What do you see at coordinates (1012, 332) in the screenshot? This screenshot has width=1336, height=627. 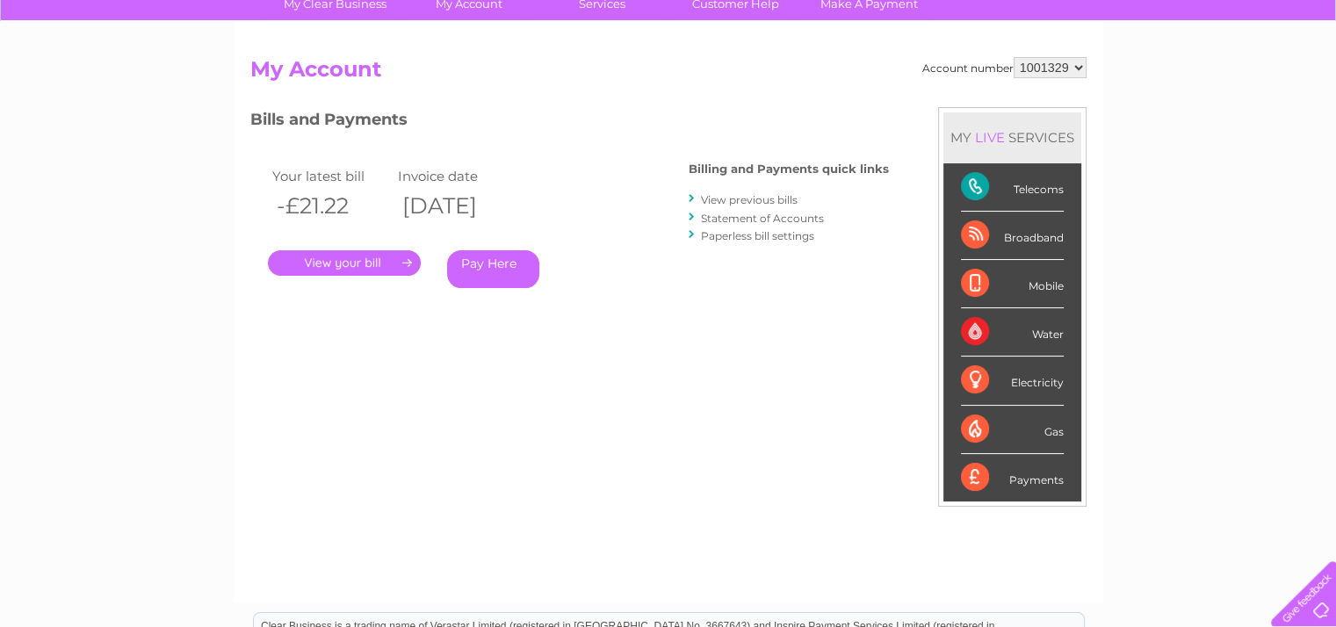 I see `div: Water` at bounding box center [1012, 332].